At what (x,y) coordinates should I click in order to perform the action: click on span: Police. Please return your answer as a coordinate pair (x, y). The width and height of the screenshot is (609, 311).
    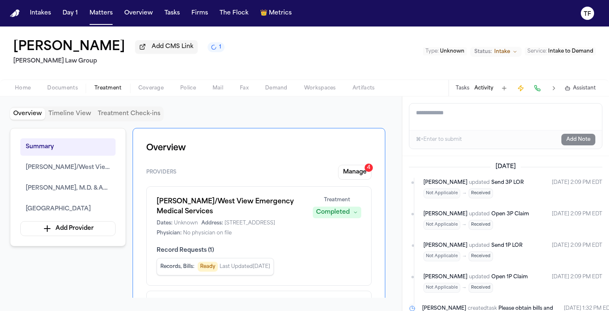
    Looking at the image, I should click on (188, 88).